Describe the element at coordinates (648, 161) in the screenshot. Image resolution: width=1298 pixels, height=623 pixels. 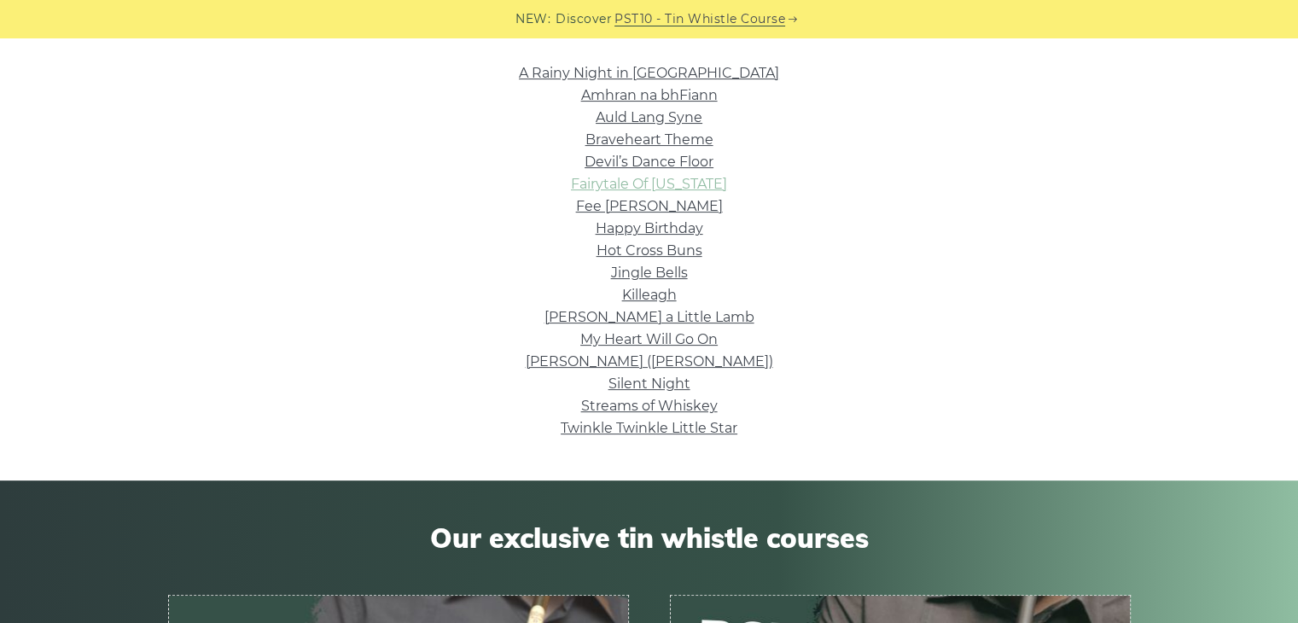
I see `a: Devil’s Dance Floor` at that location.